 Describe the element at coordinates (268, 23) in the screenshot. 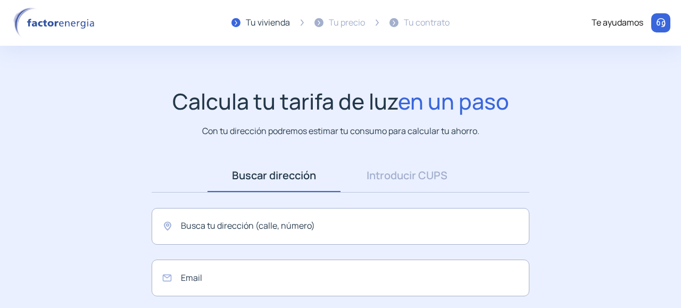

I see `div: Tu vivienda` at that location.